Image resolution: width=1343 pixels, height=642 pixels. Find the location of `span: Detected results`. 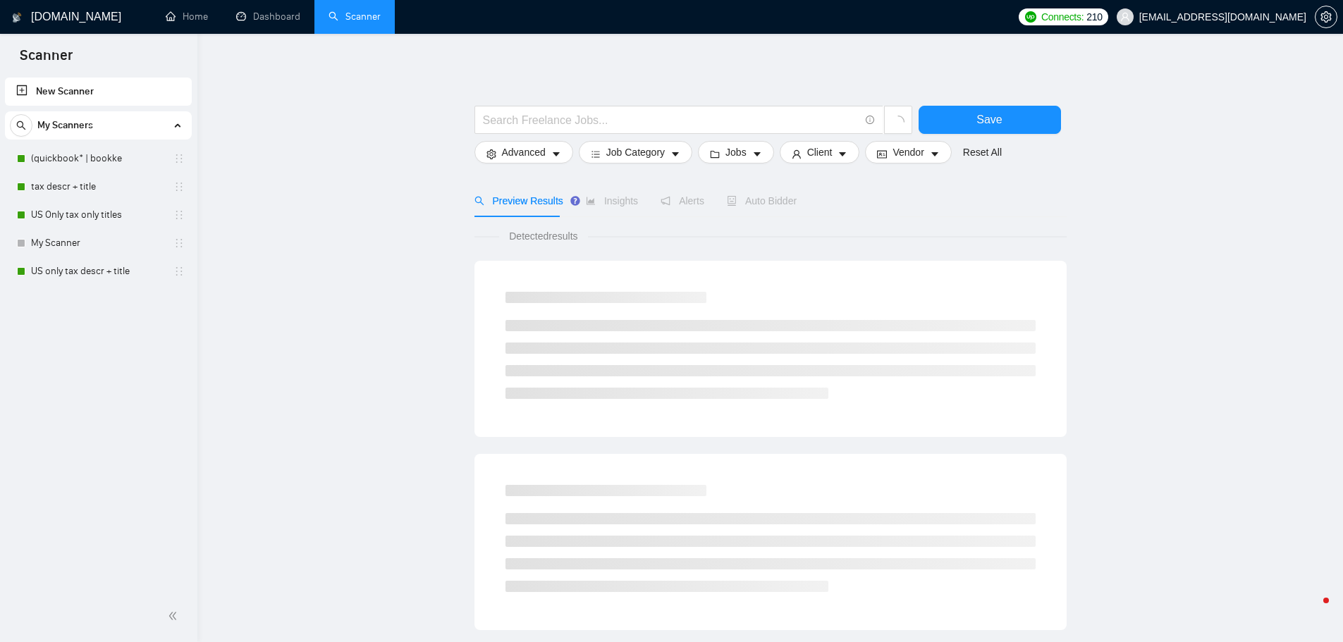

span: Detected results is located at coordinates (543, 236).